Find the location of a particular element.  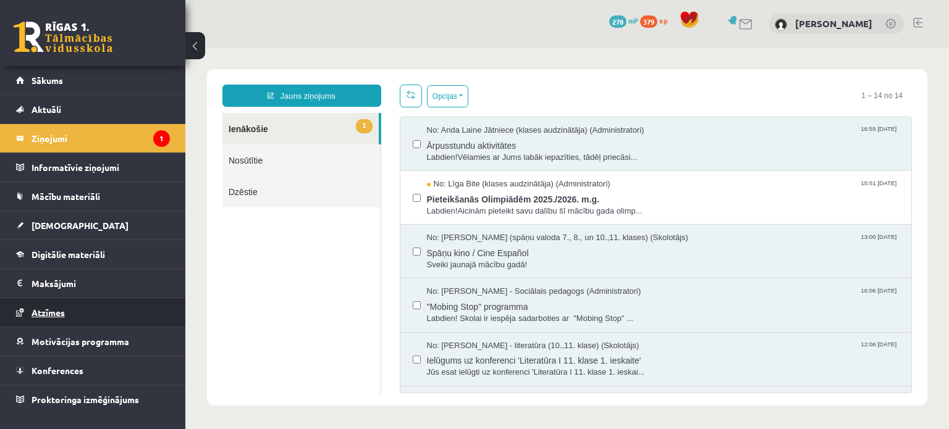

span: Labdien!Aicinām pieteikt savu dalību šī mācību gada olimp... is located at coordinates (477, 164).